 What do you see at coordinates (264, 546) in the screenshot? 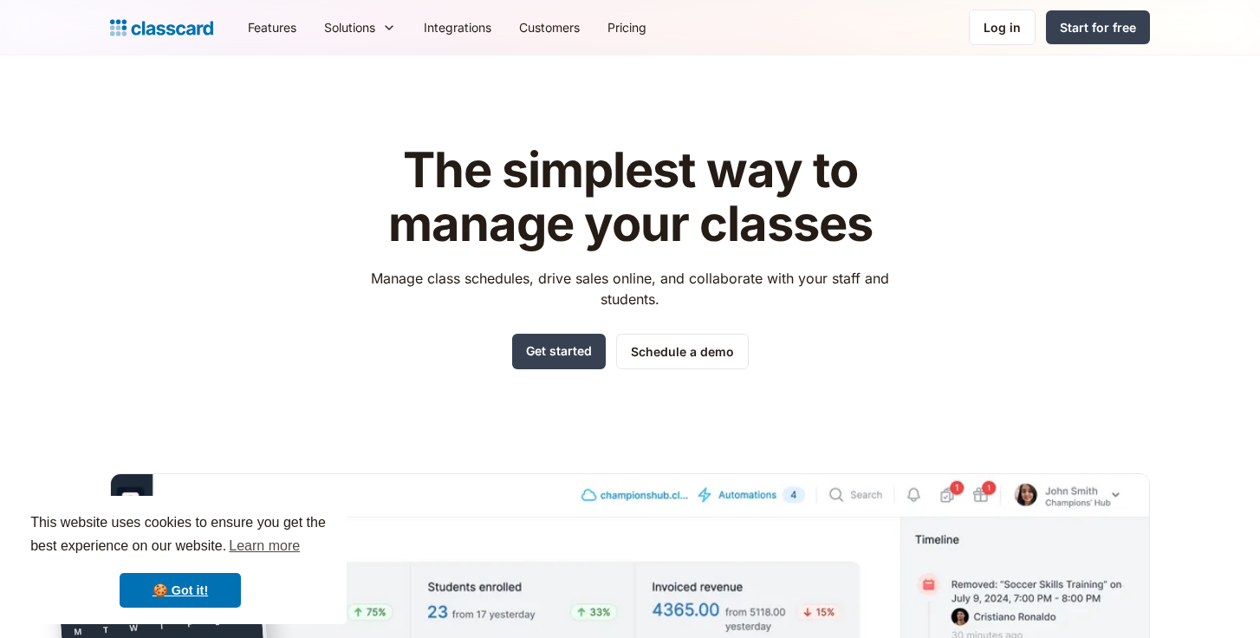
I see `a: learn more about cookies` at bounding box center [264, 546].